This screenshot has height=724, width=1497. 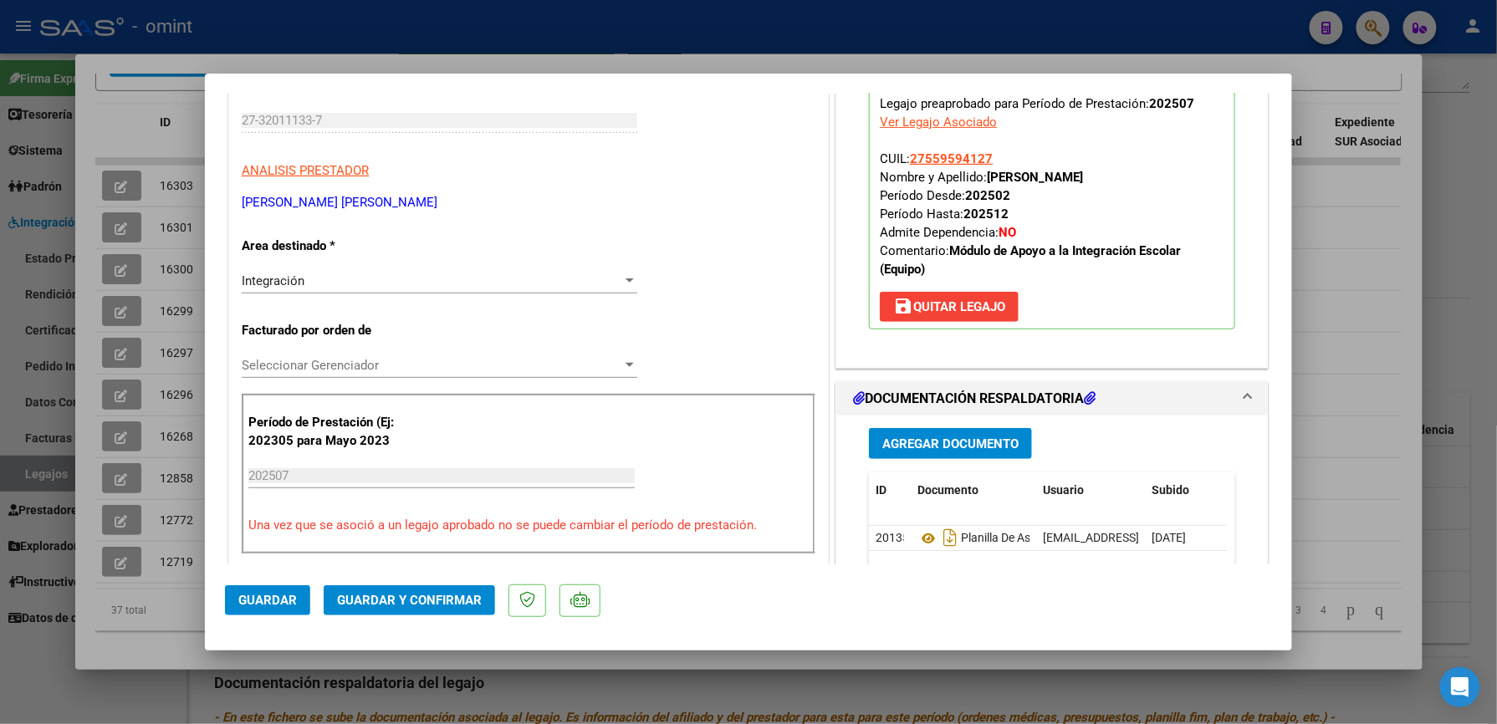 What do you see at coordinates (973, 490) in the screenshot?
I see `datatable-header-cell: Documento` at bounding box center [973, 490].